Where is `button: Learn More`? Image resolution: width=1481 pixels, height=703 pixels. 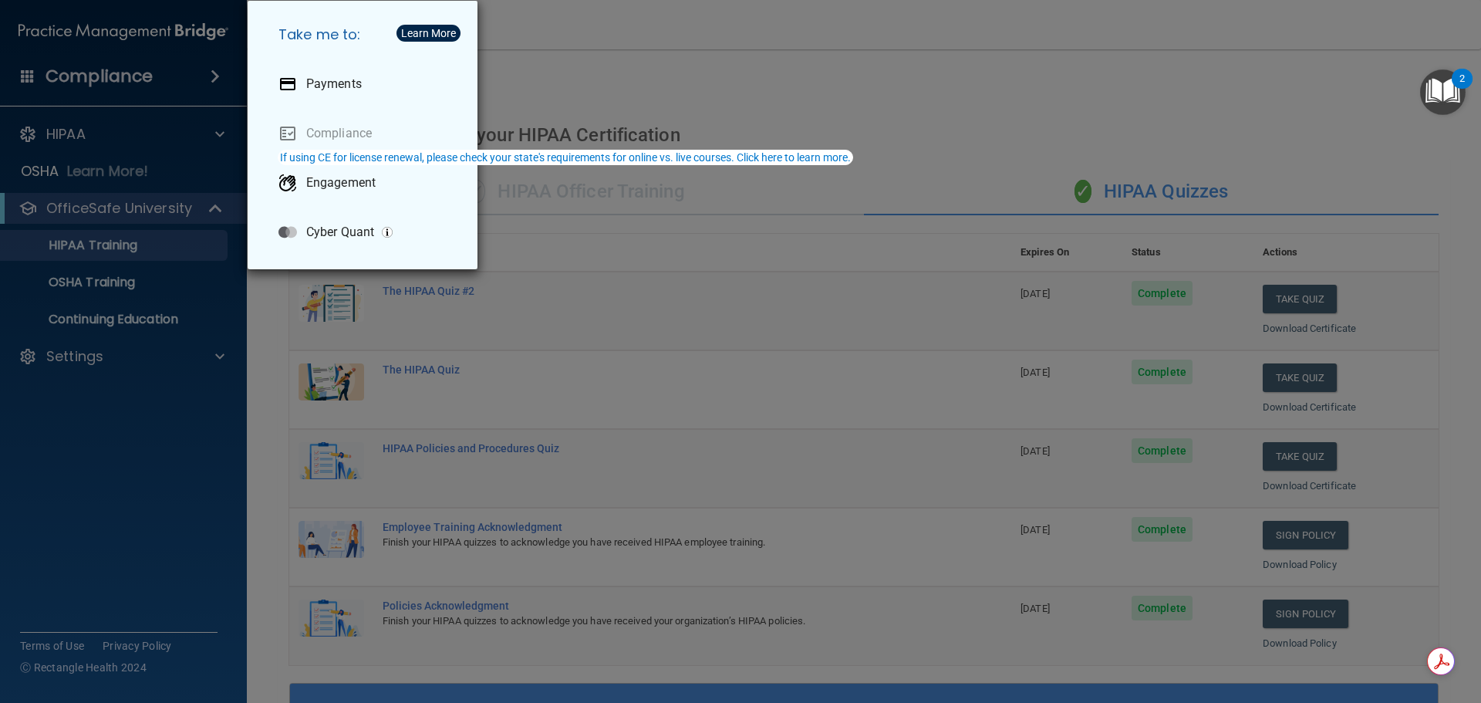
button: Learn More is located at coordinates (428, 33).